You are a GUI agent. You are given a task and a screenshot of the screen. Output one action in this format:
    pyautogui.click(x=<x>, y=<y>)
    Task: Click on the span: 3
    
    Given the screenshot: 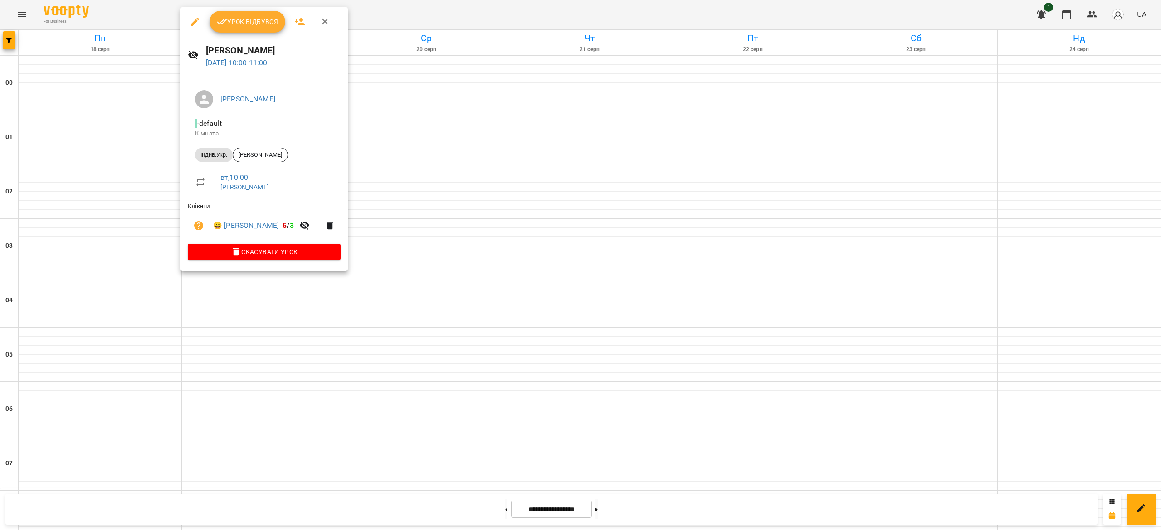 What is the action you would take?
    pyautogui.click(x=292, y=225)
    